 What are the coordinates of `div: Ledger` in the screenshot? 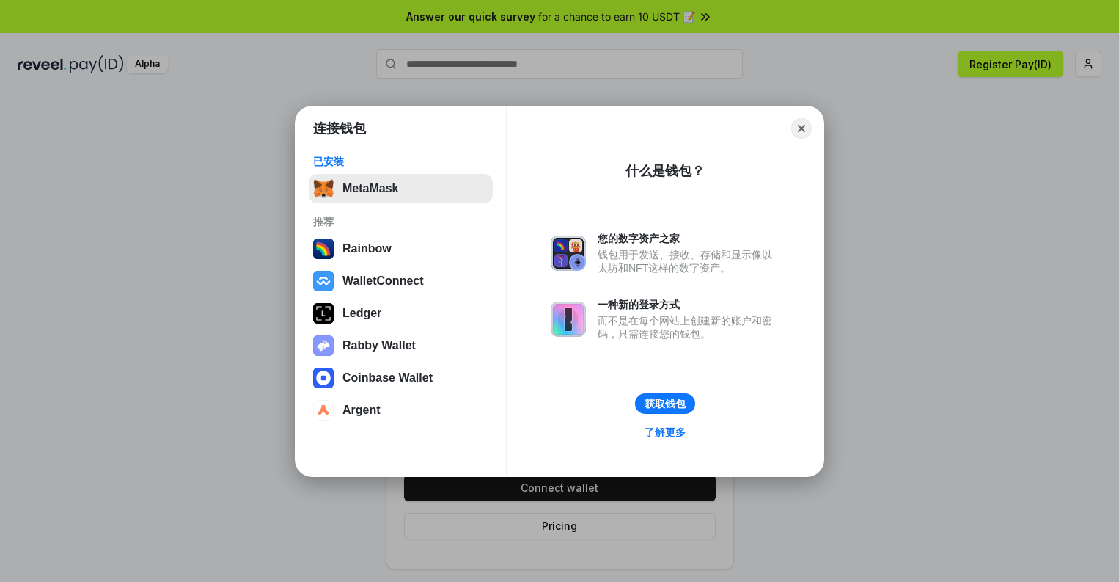 It's located at (362, 313).